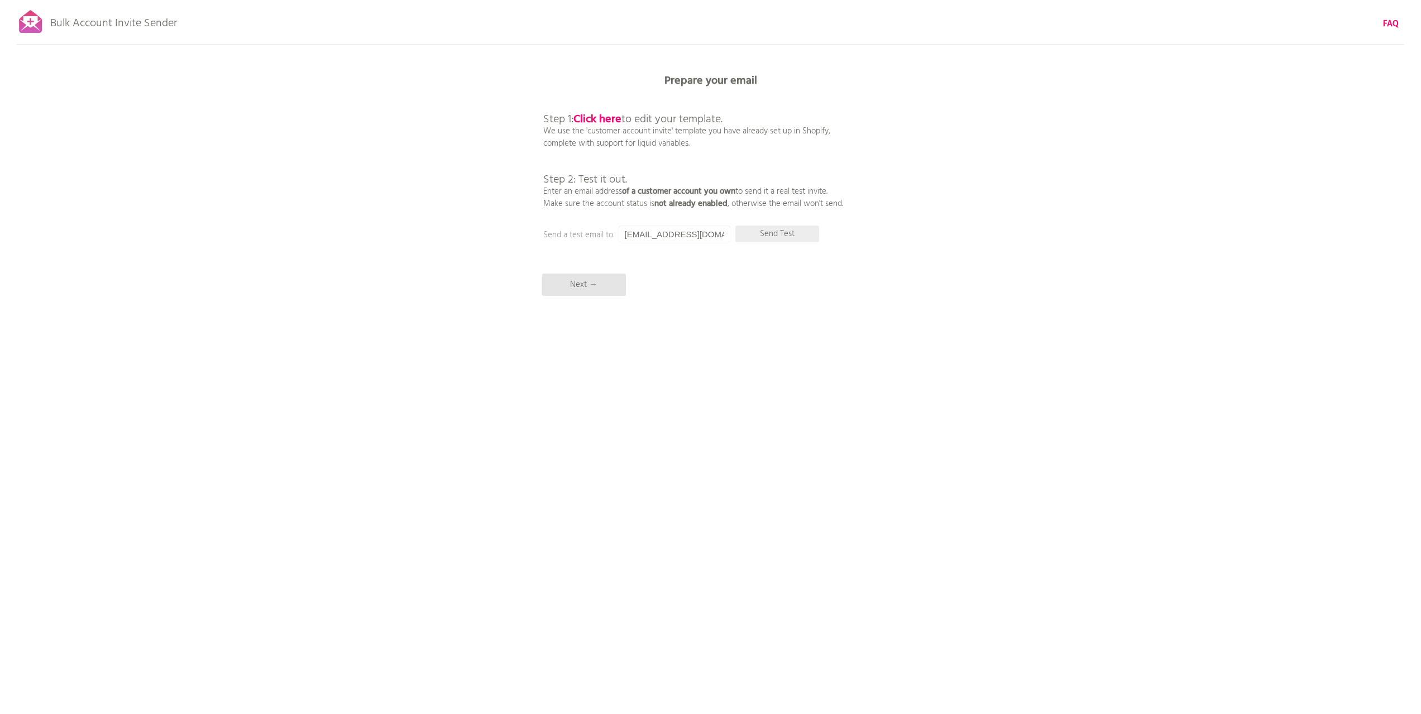 Image resolution: width=1421 pixels, height=714 pixels. I want to click on p: Next →, so click(584, 285).